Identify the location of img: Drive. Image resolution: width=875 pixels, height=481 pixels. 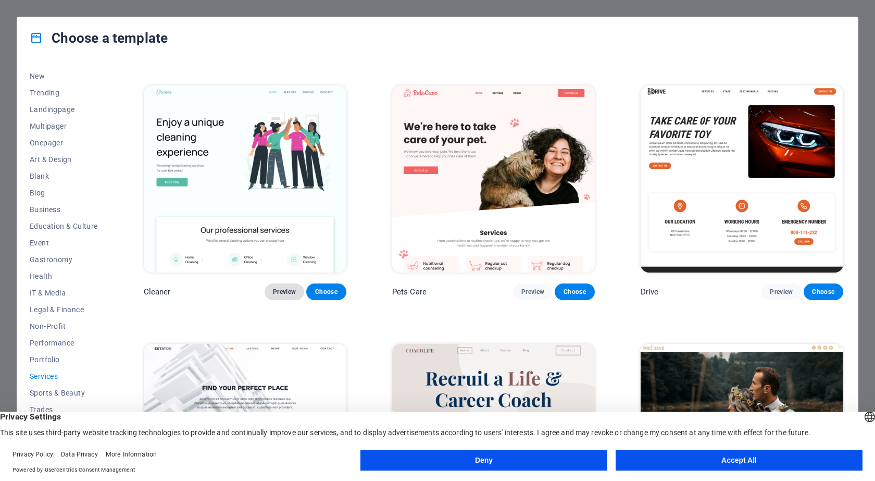
(741, 179).